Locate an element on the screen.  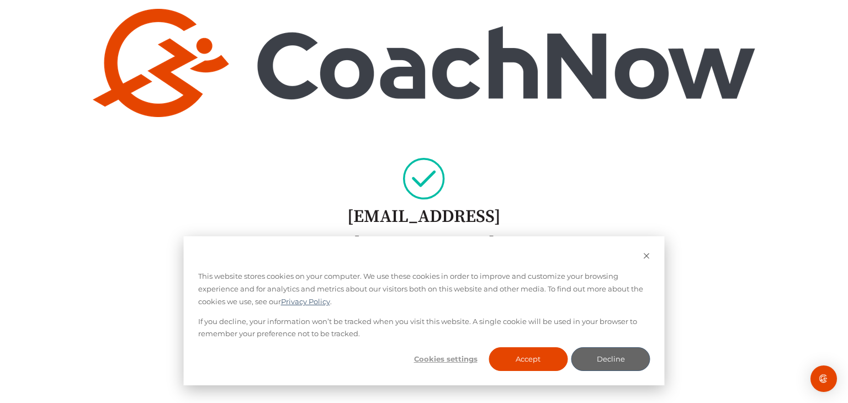
button: Cookies settings is located at coordinates (446, 359).